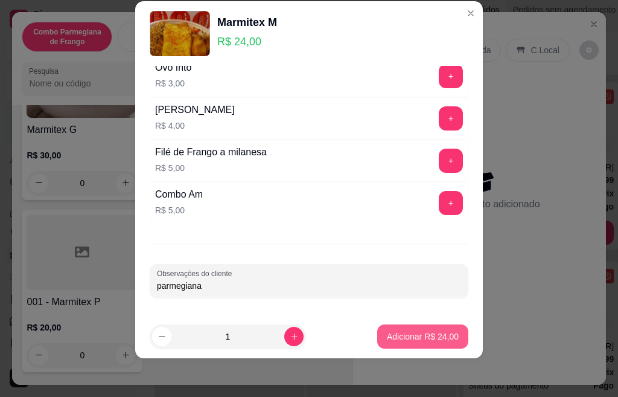  I want to click on div: Combo Am, so click(179, 194).